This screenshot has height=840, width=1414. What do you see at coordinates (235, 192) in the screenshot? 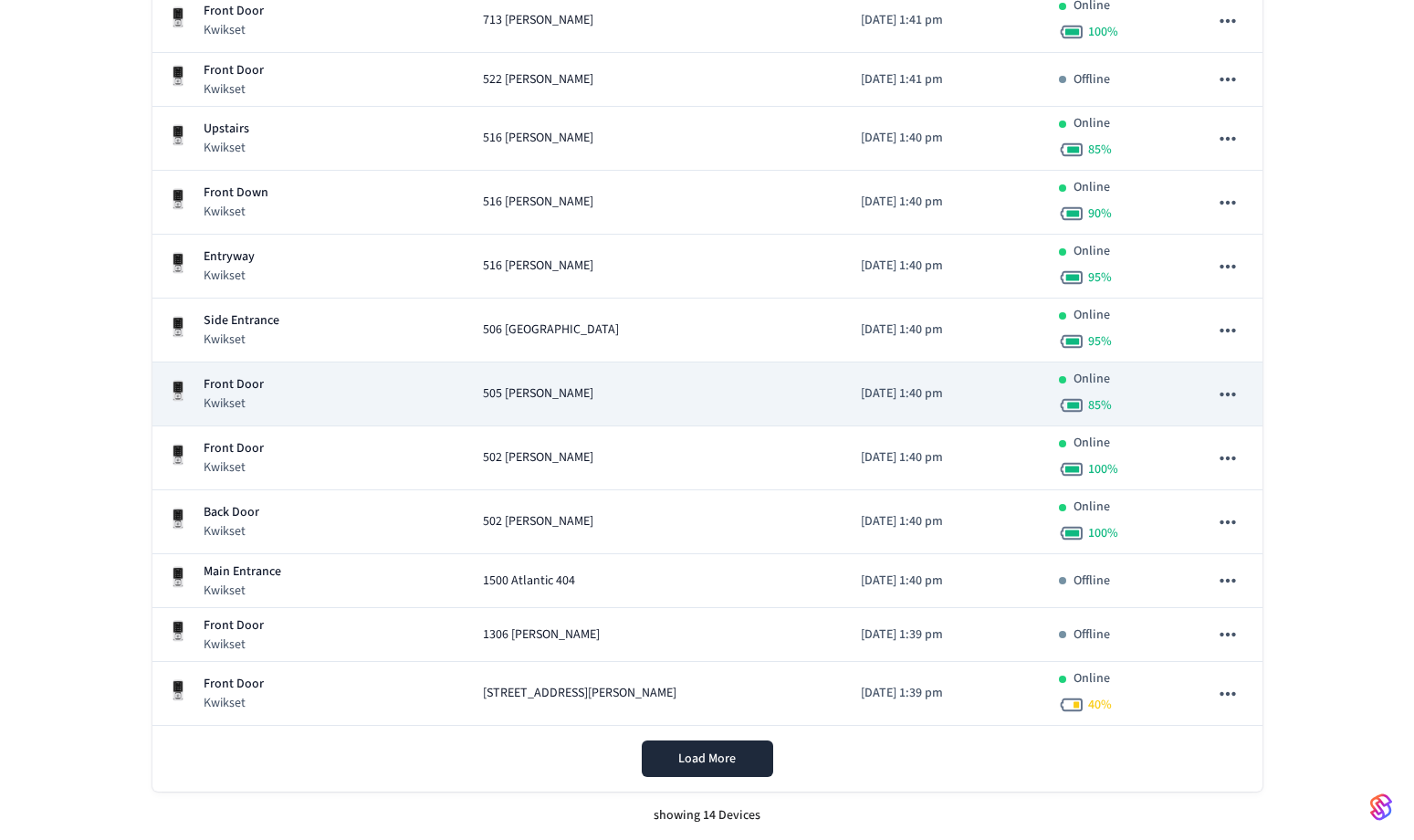
I see `p: Front Down` at bounding box center [235, 192].